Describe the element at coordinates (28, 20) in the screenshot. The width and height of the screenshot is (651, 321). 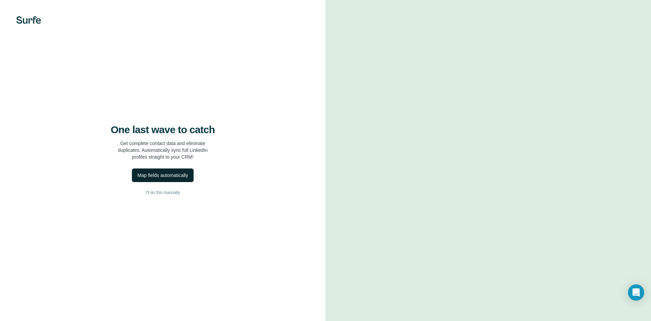
I see `img: Surfe's logo` at that location.